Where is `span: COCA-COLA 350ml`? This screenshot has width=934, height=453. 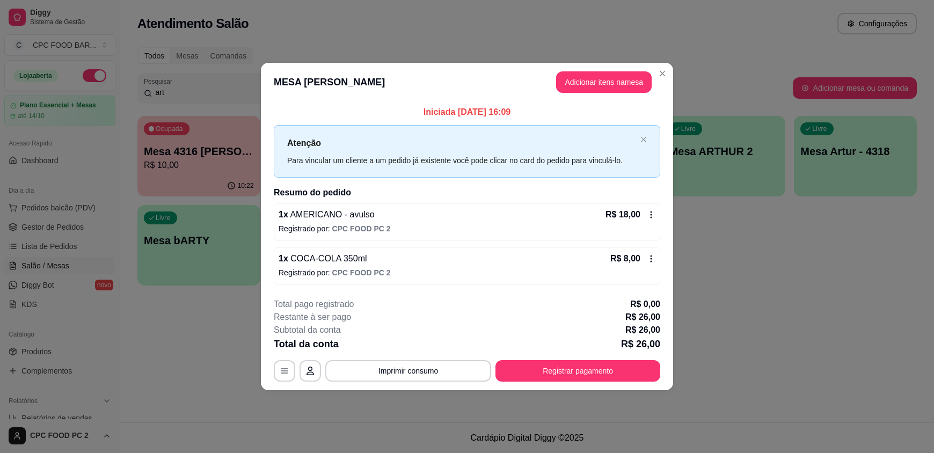
span: COCA-COLA 350ml is located at coordinates (328, 258).